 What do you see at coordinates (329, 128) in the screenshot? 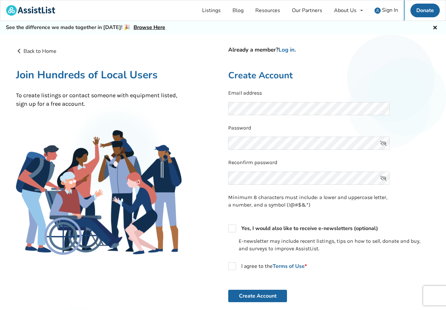
I see `p: Password` at bounding box center [329, 128].